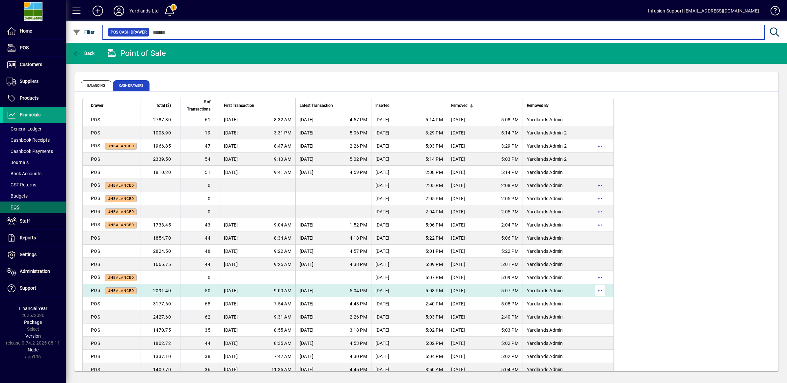  I want to click on span: 7:42 AM, so click(282, 357).